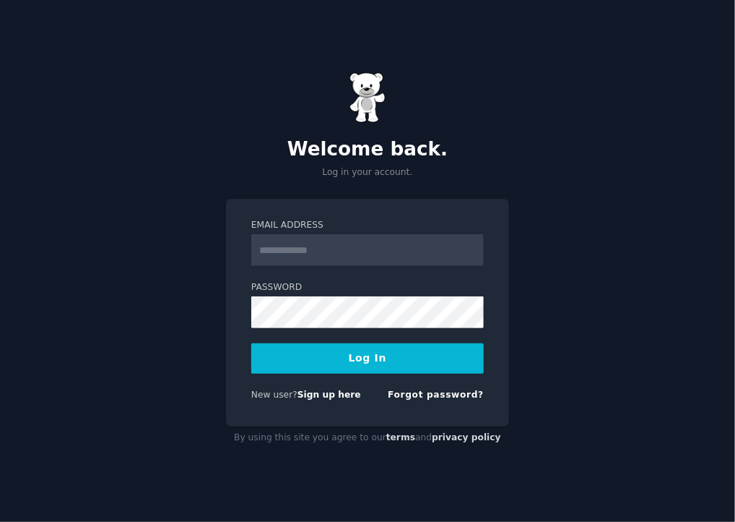 This screenshot has width=735, height=522. Describe the element at coordinates (467, 437) in the screenshot. I see `a: privacy policy` at that location.